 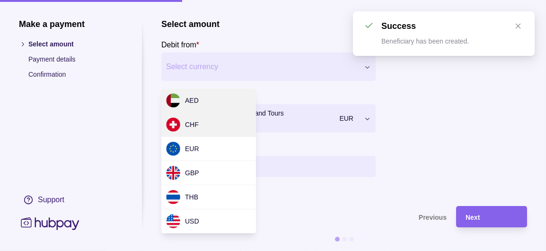 What do you see at coordinates (173, 124) in the screenshot?
I see `img: ch` at bounding box center [173, 124].